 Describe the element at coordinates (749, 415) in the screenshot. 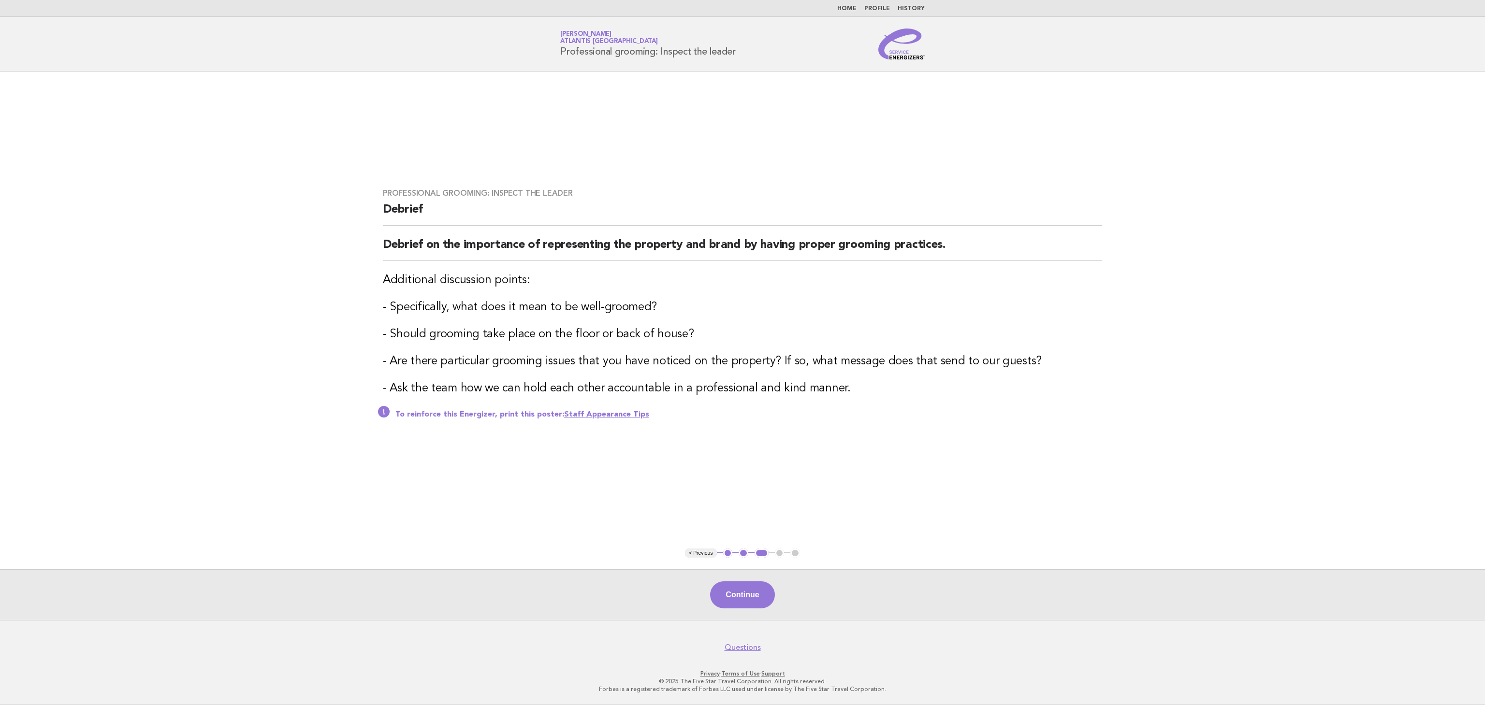

I see `p: To reinforce this Energizer, print this poster:` at that location.